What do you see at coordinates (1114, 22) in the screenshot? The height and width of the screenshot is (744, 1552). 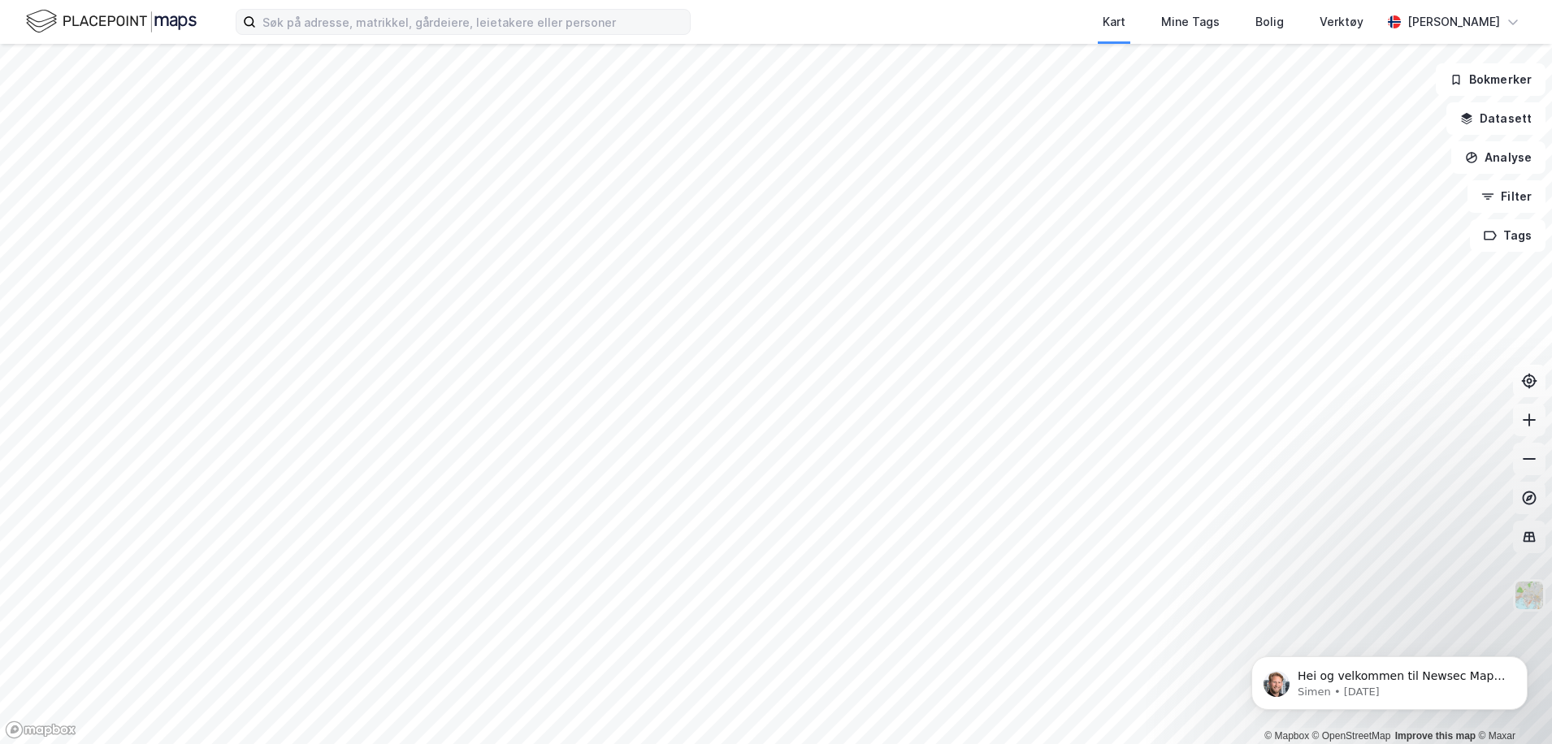 I see `div: Kart` at bounding box center [1114, 22].